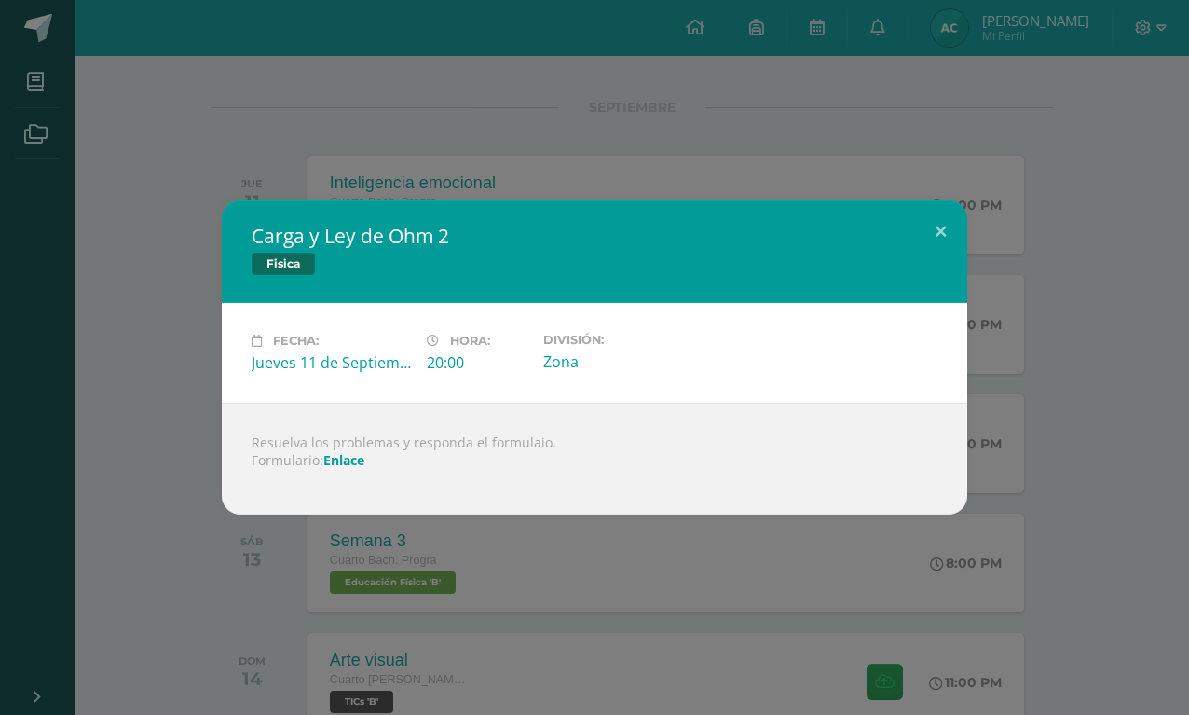 The height and width of the screenshot is (715, 1189). I want to click on button: Close (Esc), so click(940, 232).